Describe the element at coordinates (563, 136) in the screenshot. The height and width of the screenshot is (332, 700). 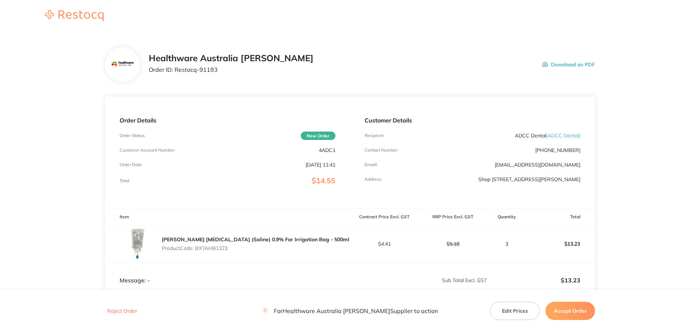
I see `span: ( ADCC Dental )` at that location.